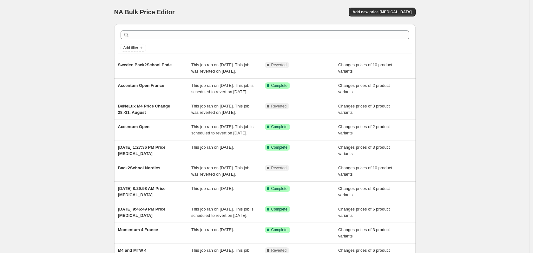 Image resolution: width=533 pixels, height=253 pixels. Describe the element at coordinates (132, 250) in the screenshot. I see `span: M4 and MTW 4` at that location.